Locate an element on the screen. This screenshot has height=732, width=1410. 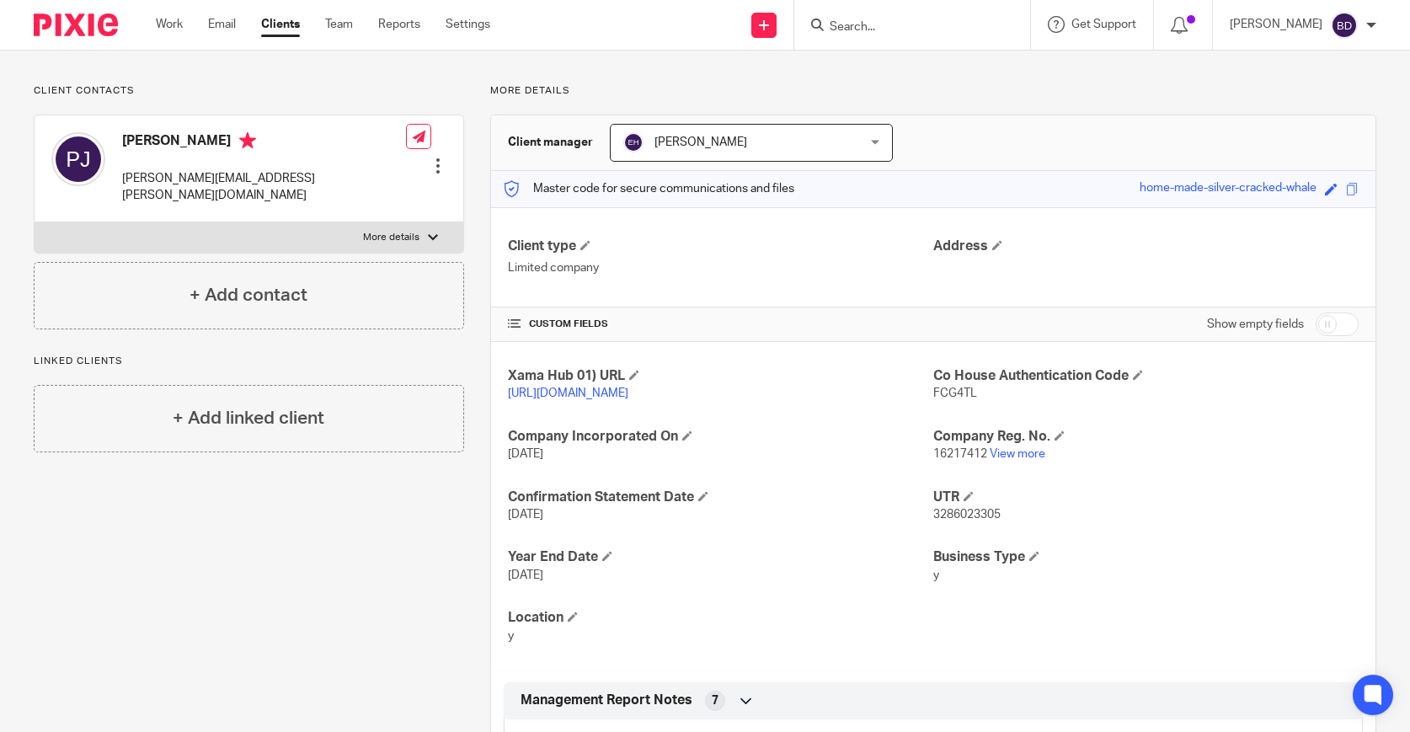
p: Client contacts is located at coordinates (249, 91).